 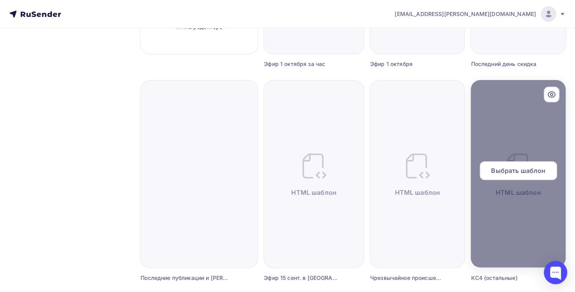 I want to click on div: Чрезвычайное происшествие, so click(x=406, y=278).